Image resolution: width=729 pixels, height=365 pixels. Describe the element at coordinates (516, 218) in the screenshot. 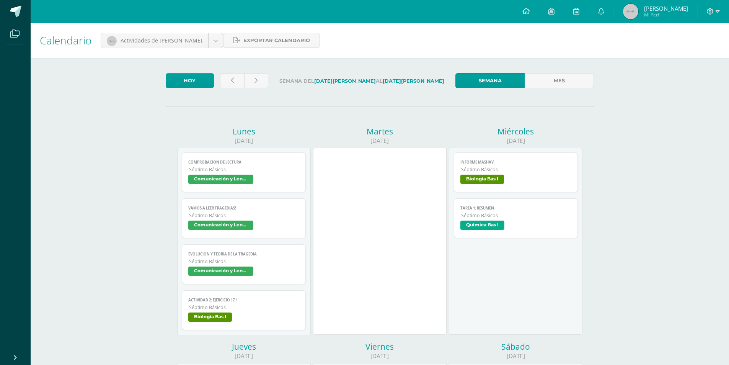

I see `a: Tarea 1: ResumenSéptimo BásicosQuímica Bas I` at that location.